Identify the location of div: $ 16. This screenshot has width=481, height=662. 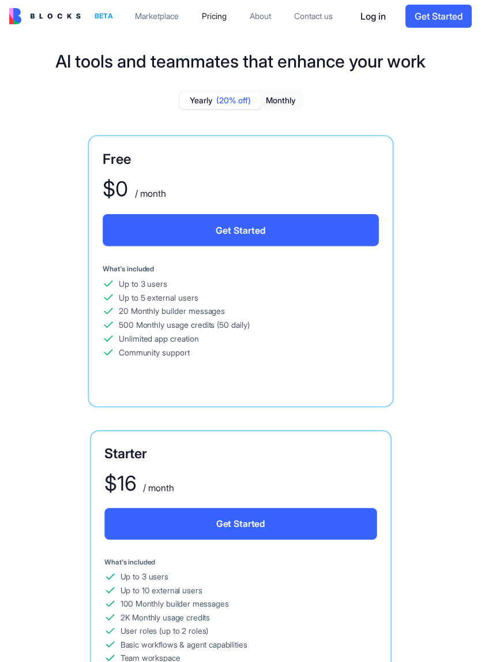
(120, 483).